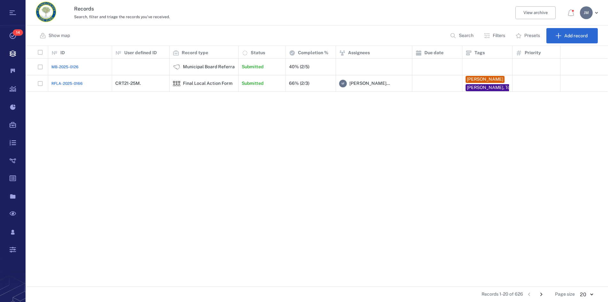 The width and height of the screenshot is (608, 302). What do you see at coordinates (586, 13) in the screenshot?
I see `div: J M` at bounding box center [586, 13].